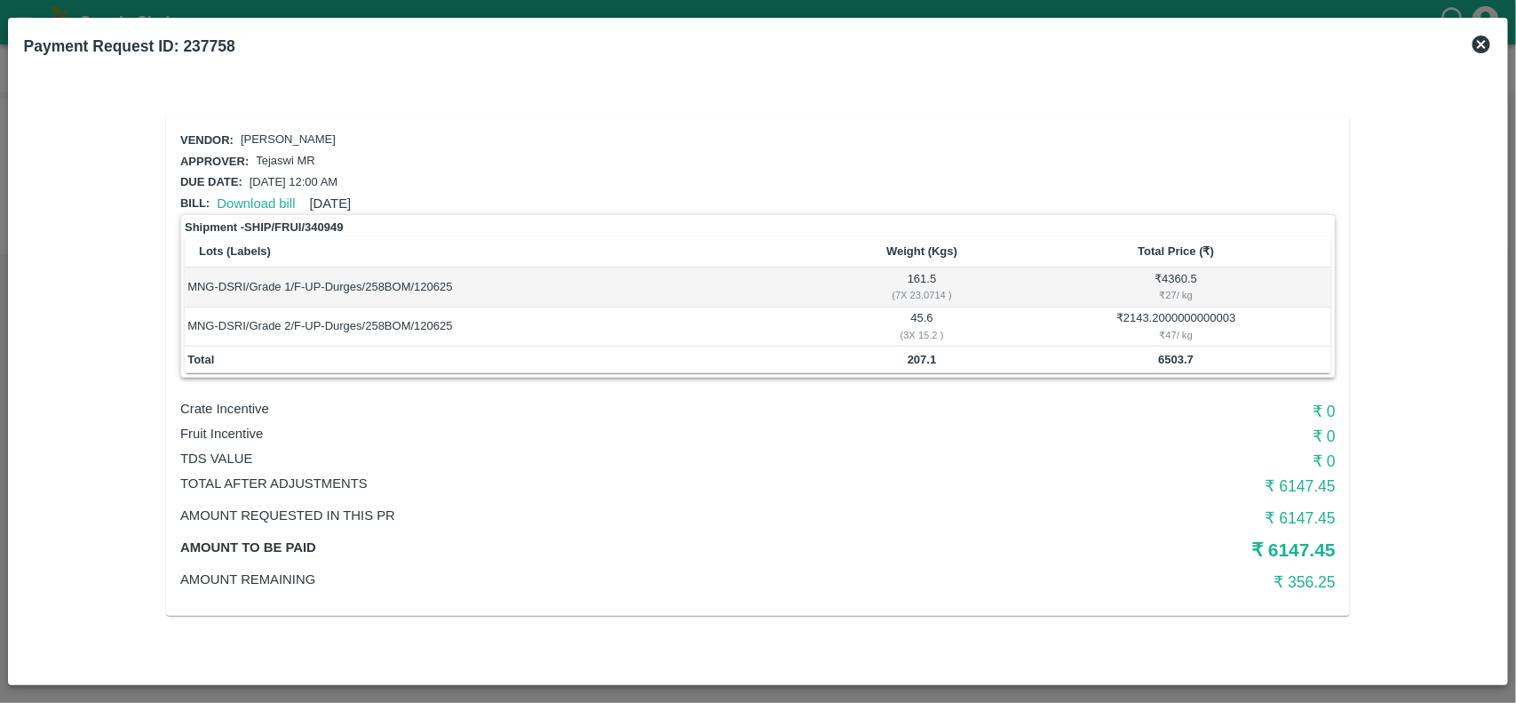 This screenshot has height=703, width=1516. What do you see at coordinates (235, 250) in the screenshot?
I see `b: Lots (Labels)` at bounding box center [235, 250].